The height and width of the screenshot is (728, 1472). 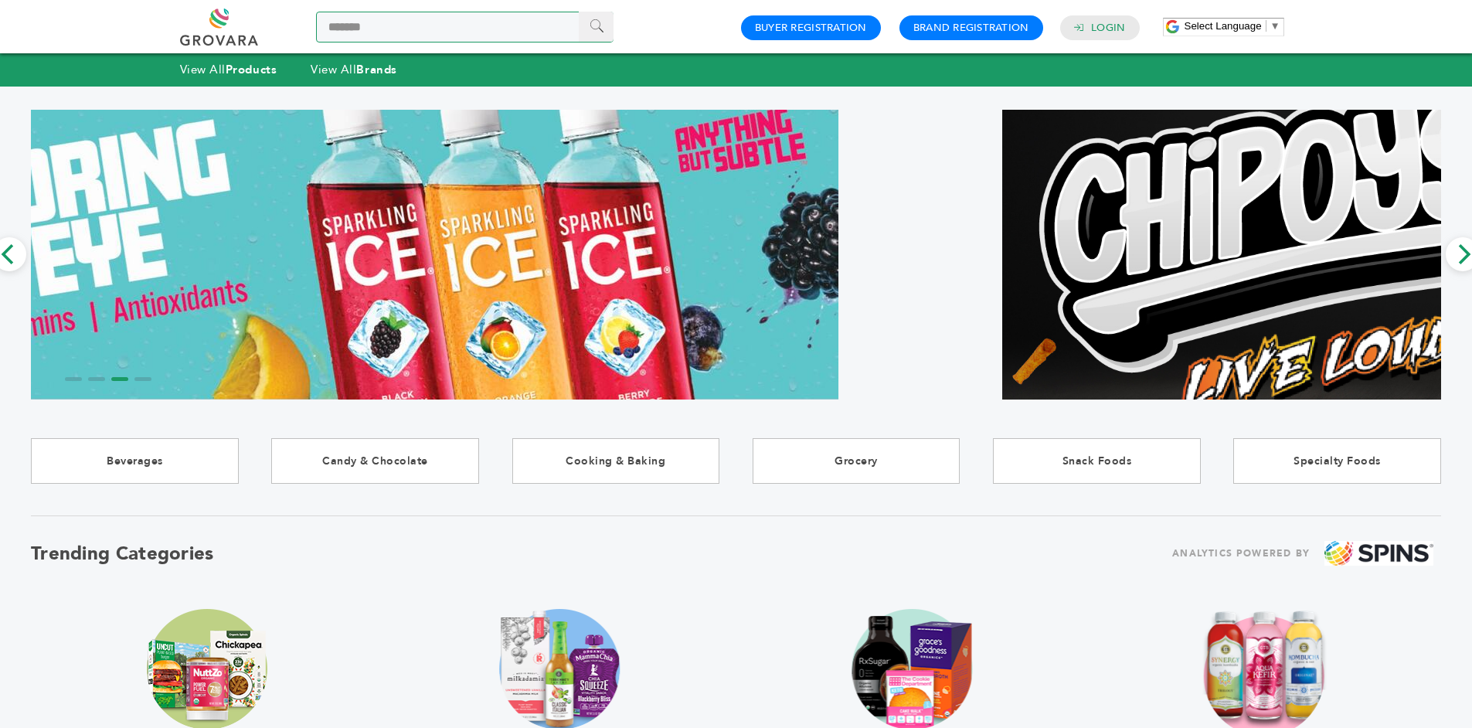 What do you see at coordinates (229, 70) in the screenshot?
I see `a: View AllProducts` at bounding box center [229, 70].